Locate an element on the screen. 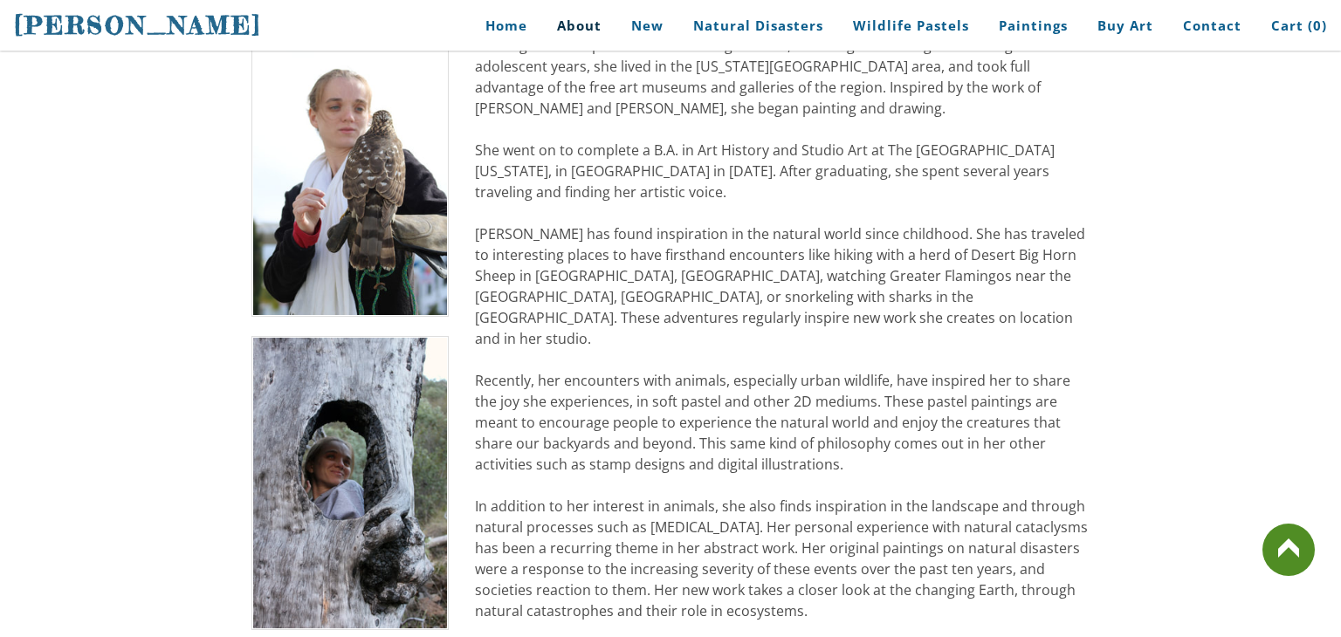 The image size is (1341, 637). img: Stephanie peters is located at coordinates (350, 169).